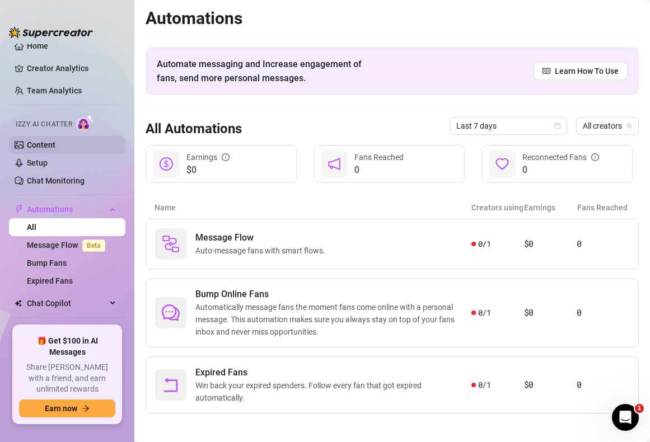 This screenshot has width=650, height=442. What do you see at coordinates (560, 157) in the screenshot?
I see `div: Reconnected Fans` at bounding box center [560, 157].